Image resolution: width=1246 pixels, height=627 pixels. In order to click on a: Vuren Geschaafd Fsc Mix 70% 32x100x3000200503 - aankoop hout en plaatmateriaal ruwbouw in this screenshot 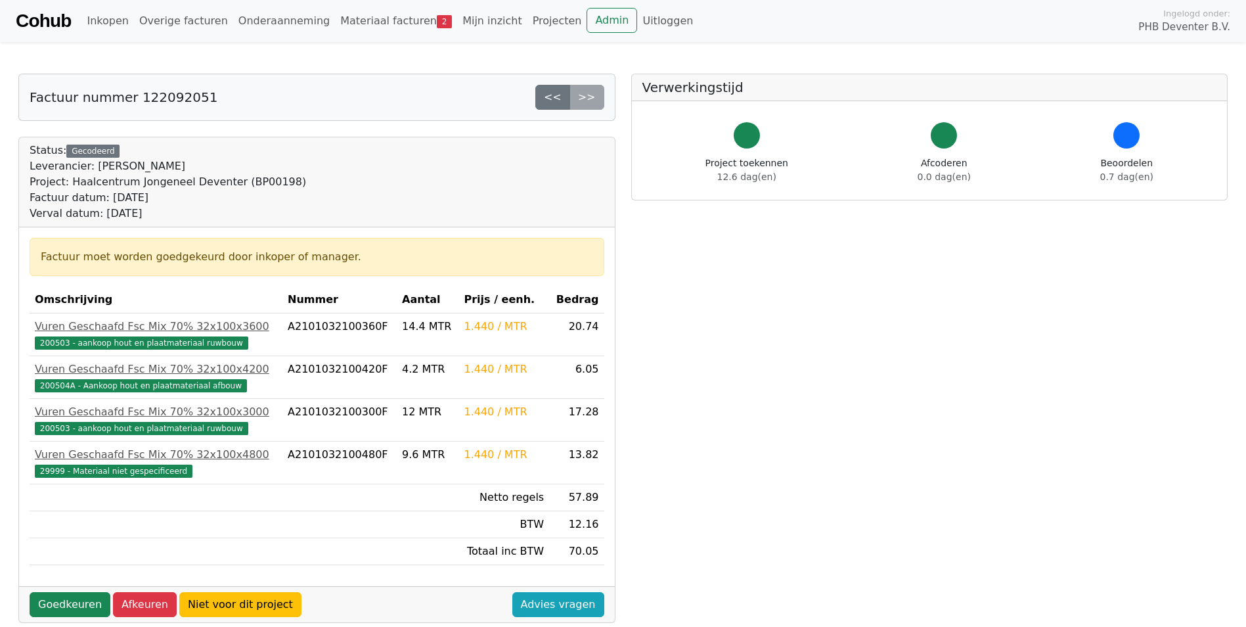, I will do `click(156, 420)`.